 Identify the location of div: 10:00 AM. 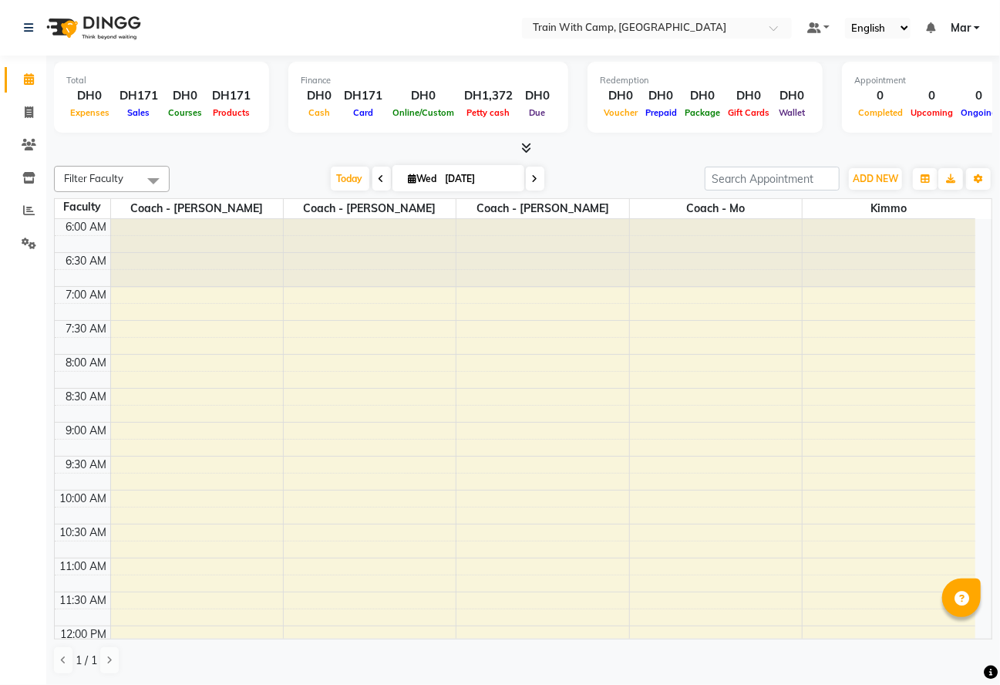
(83, 498).